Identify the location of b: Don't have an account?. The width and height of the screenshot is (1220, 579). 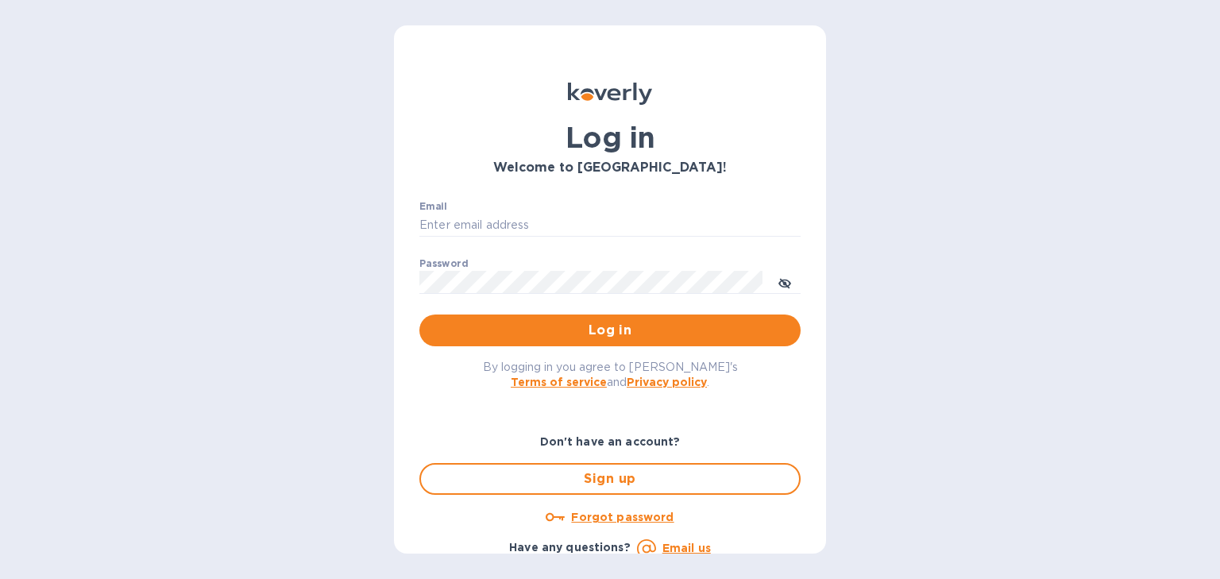
(610, 442).